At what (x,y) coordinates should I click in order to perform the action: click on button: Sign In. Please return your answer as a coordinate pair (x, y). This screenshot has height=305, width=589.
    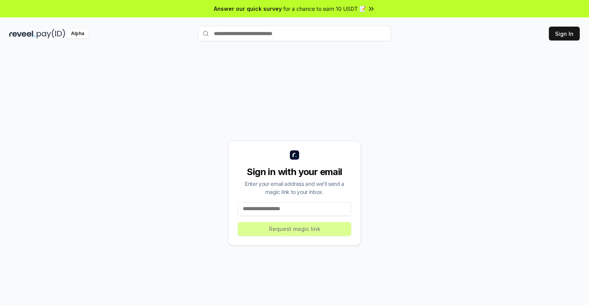
    Looking at the image, I should click on (564, 34).